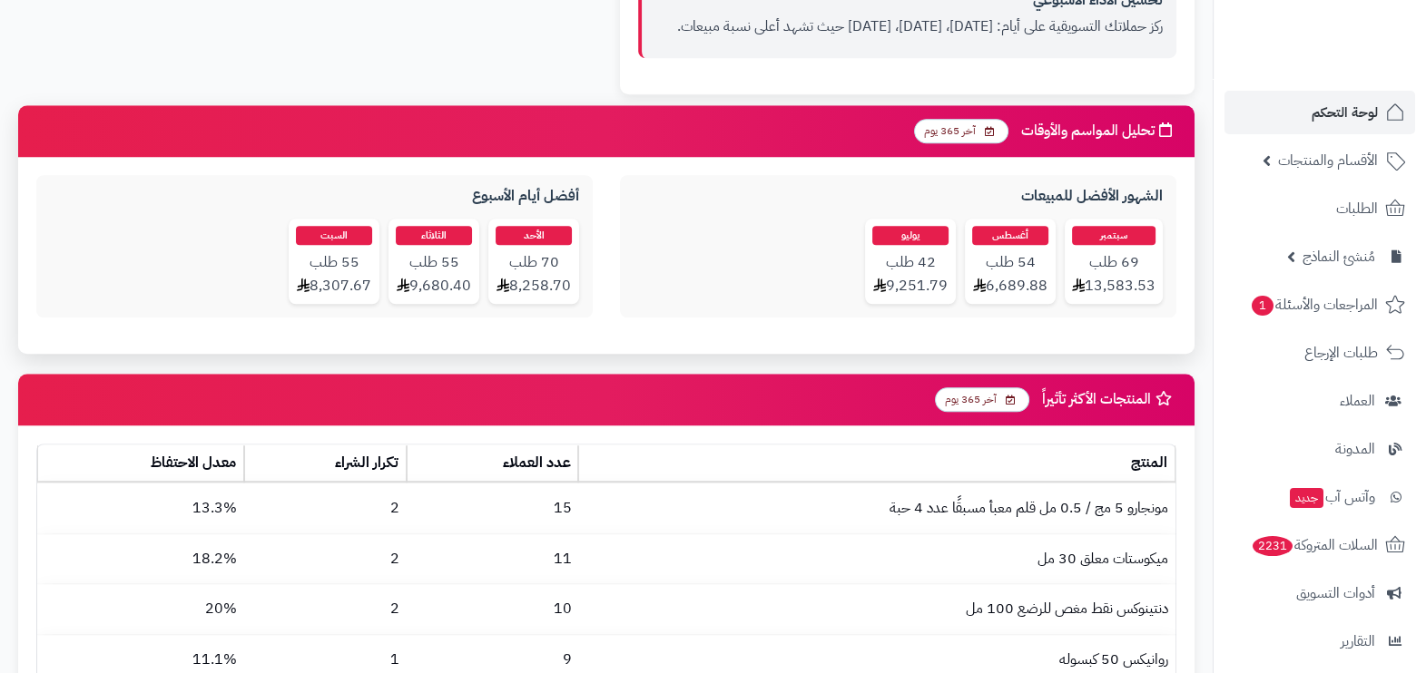  I want to click on h4: أفضل أيام الأسبوع, so click(314, 197).